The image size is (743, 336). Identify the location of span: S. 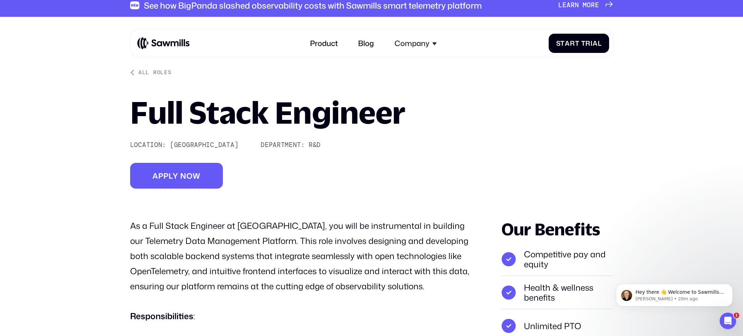
(558, 43).